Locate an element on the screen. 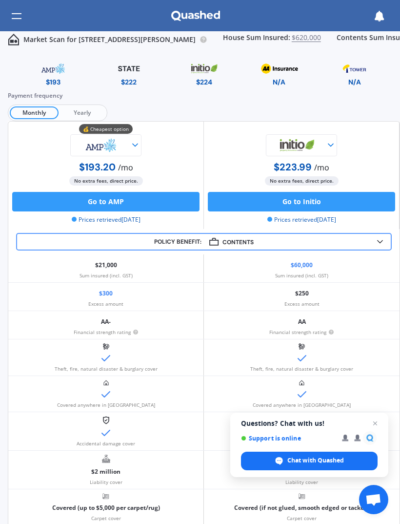 The image size is (400, 524). span: Support is online is located at coordinates (288, 438).